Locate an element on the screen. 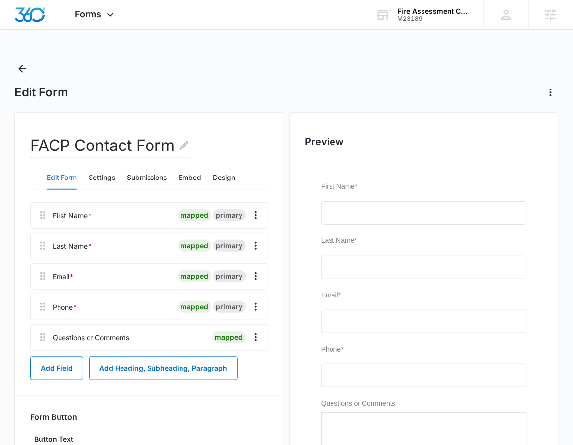  h2: FACP Contact Form is located at coordinates (110, 146).